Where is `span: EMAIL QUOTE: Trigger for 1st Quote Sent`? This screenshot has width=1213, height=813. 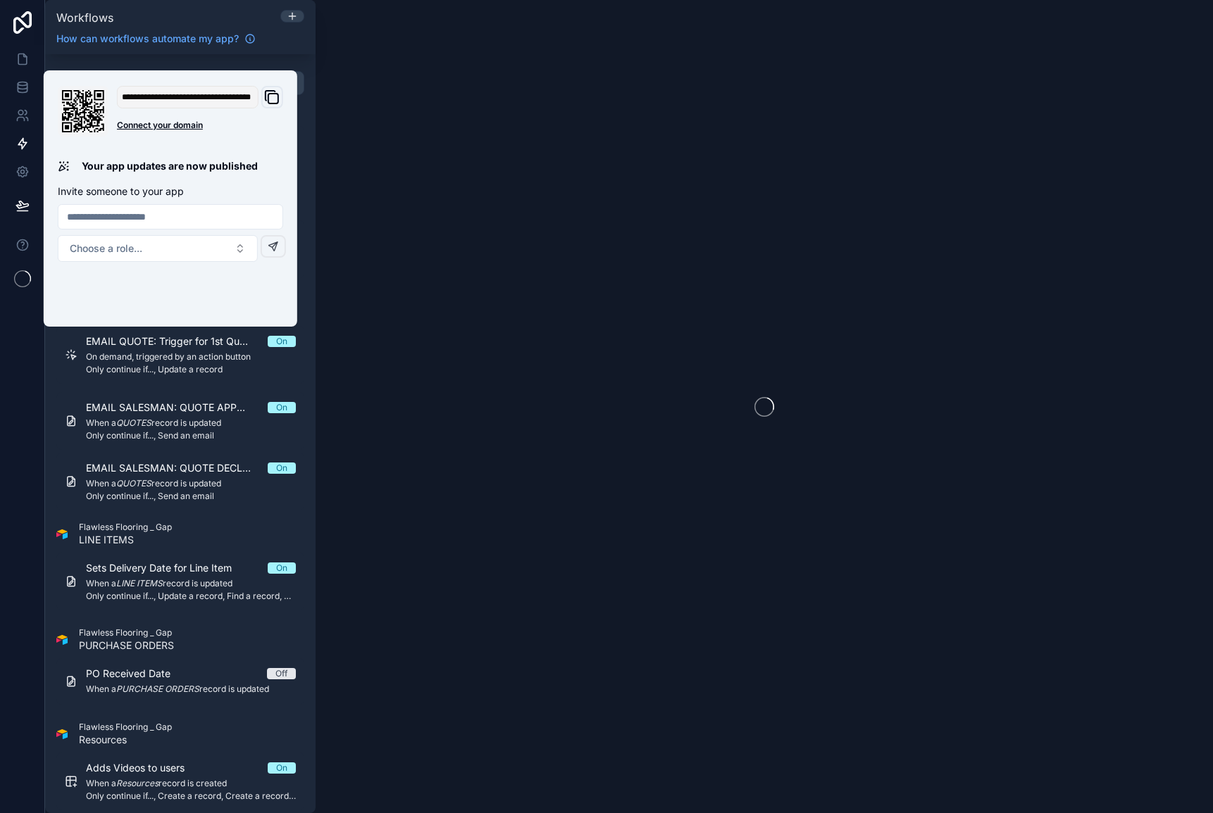 span: EMAIL QUOTE: Trigger for 1st Quote Sent is located at coordinates (177, 342).